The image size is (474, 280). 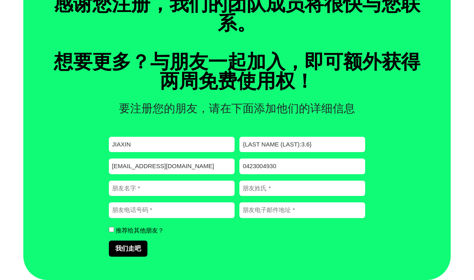 I want to click on font: 要注册您的朋友，请在下面添加他们的详细信息, so click(x=237, y=108).